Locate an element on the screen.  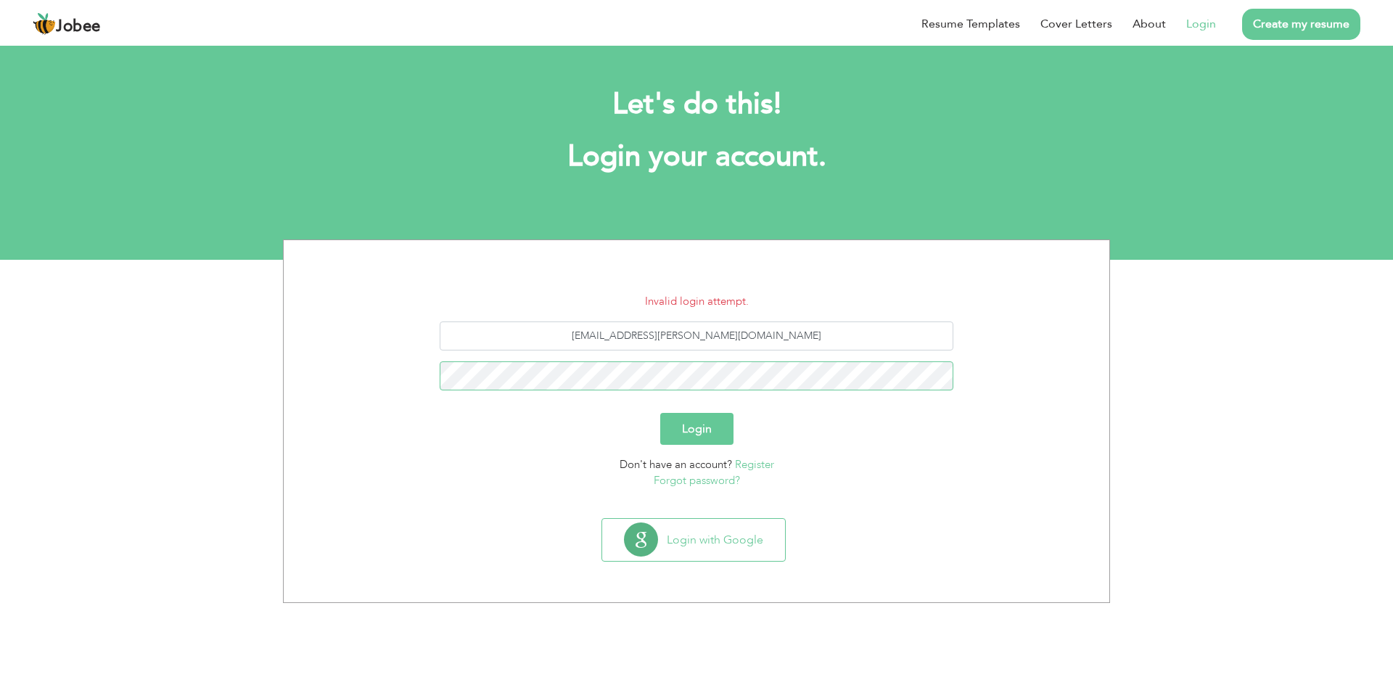
a: Register is located at coordinates (754, 464).